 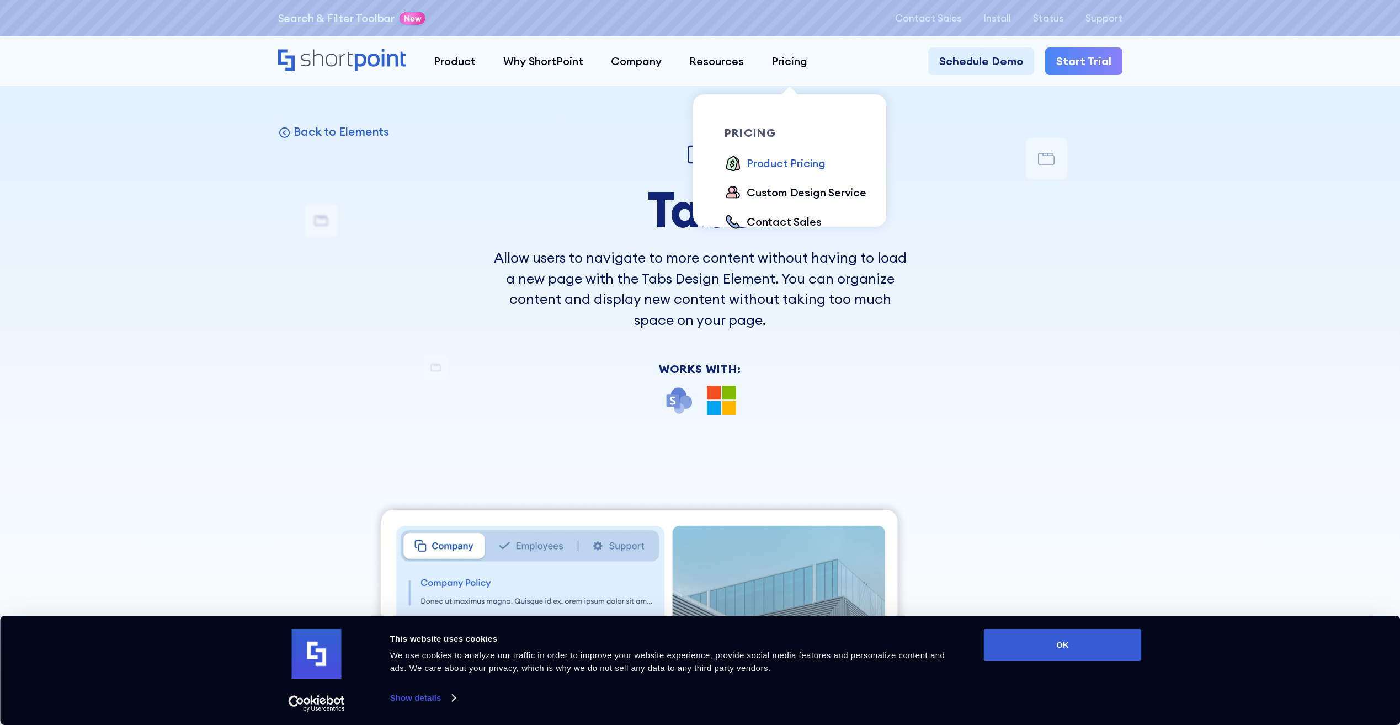 I want to click on div: Company, so click(x=636, y=61).